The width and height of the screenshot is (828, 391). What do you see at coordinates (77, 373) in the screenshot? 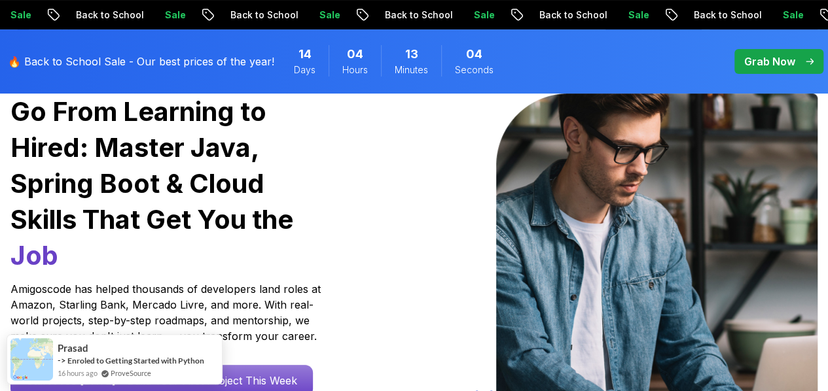
I see `span: 16 hours ago` at bounding box center [77, 373].